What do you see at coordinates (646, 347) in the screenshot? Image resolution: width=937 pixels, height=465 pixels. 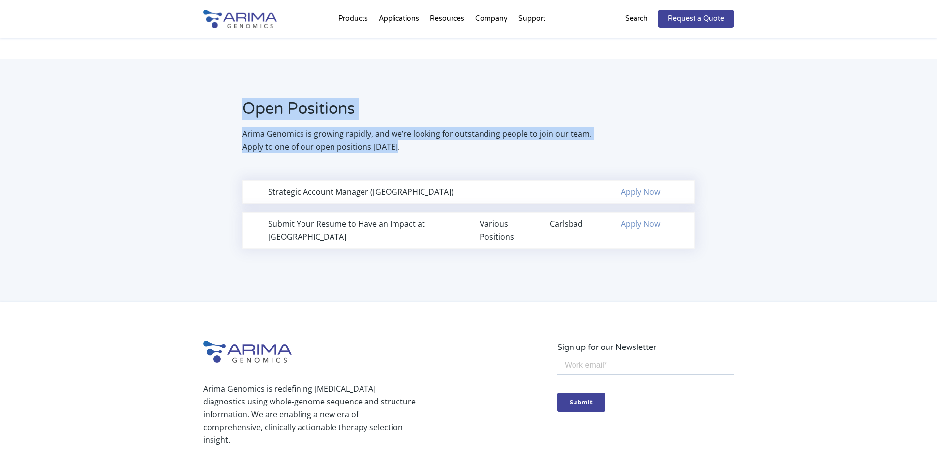 I see `p: Sign up for our Newsletter` at bounding box center [646, 347].